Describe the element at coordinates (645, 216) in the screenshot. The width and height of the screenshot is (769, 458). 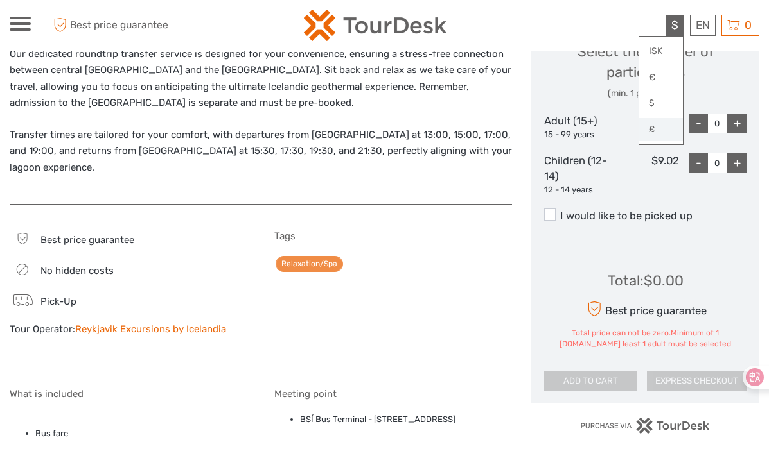
I see `label: I would like to be picked up` at that location.